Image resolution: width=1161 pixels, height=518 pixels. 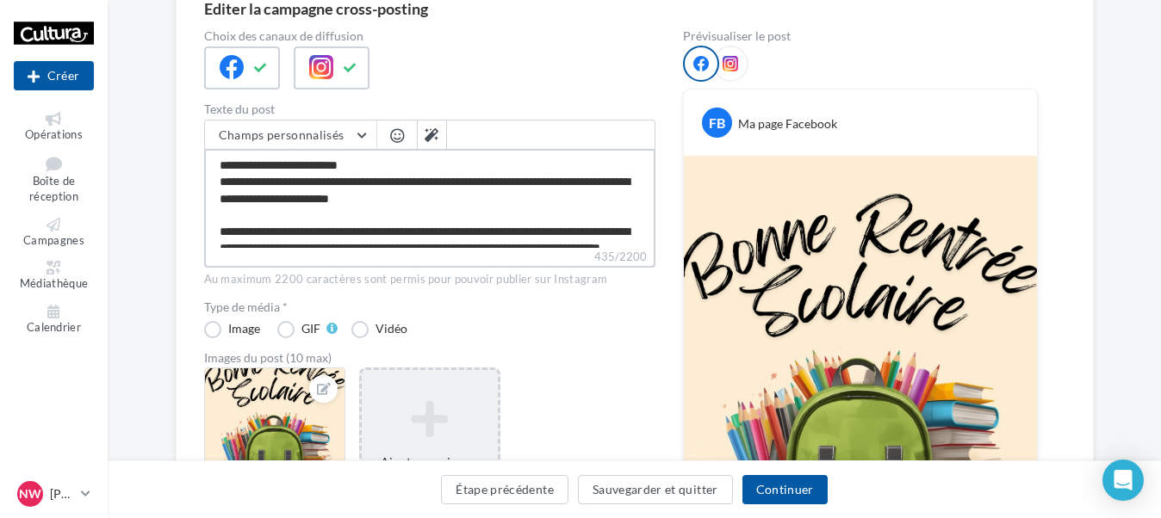 What do you see at coordinates (1123, 480) in the screenshot?
I see `div: Open Intercom Messenger` at bounding box center [1123, 480].